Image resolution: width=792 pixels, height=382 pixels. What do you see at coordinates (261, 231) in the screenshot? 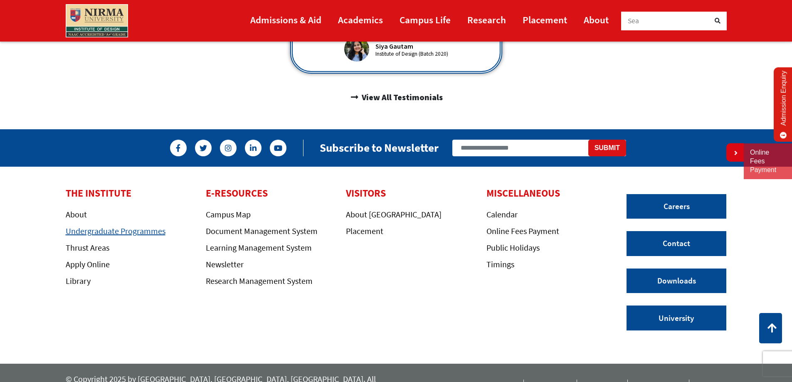
I see `a: Document Management System` at bounding box center [261, 231].